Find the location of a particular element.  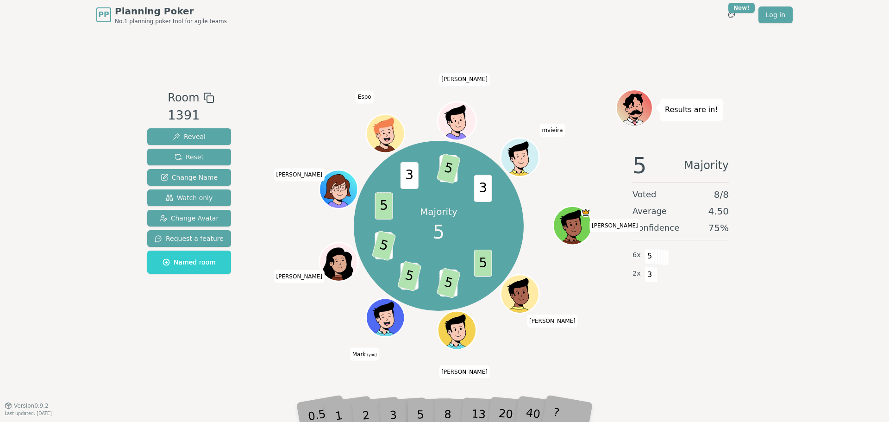

span: 6 x is located at coordinates (637, 255).